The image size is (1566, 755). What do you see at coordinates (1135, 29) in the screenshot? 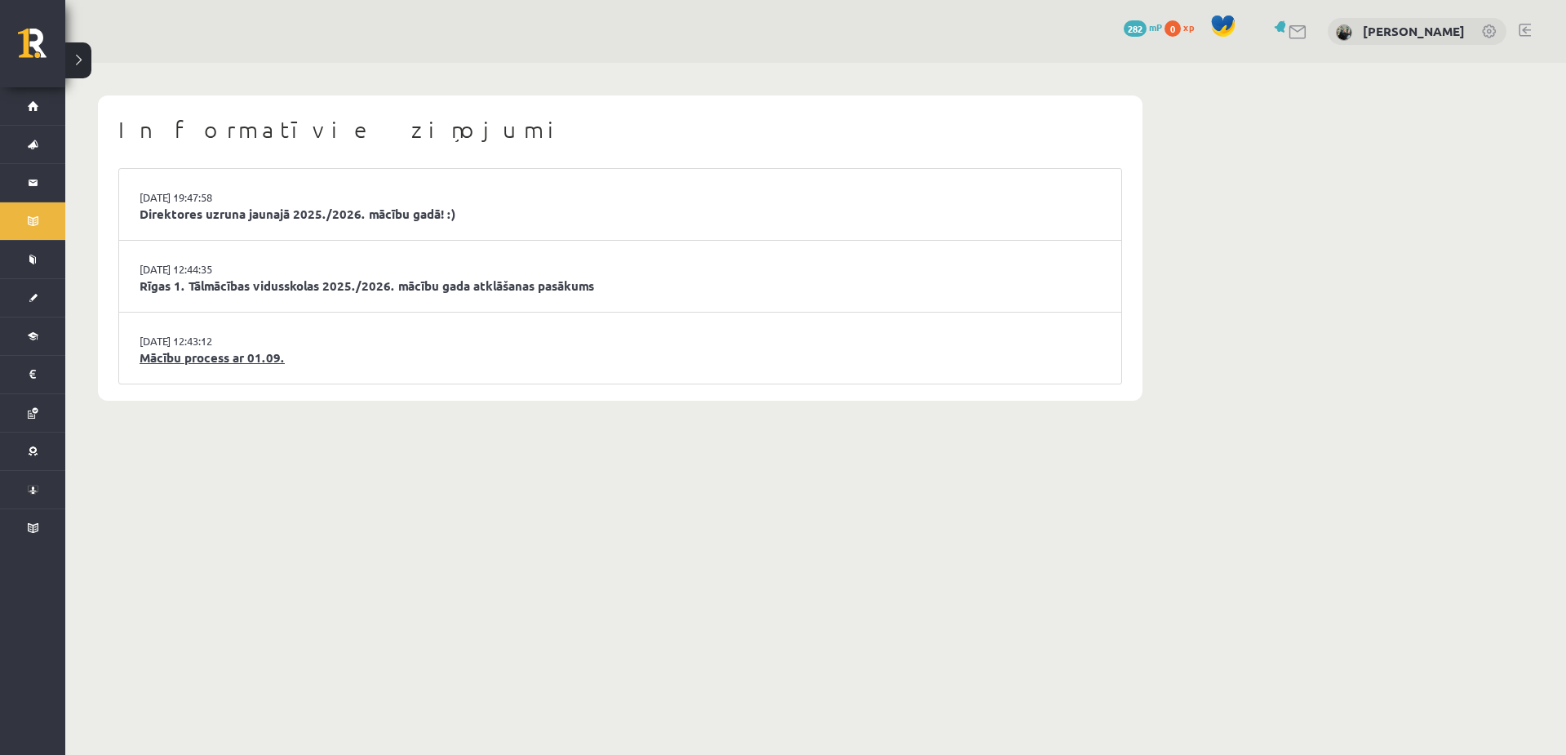
I see `span: 282` at bounding box center [1135, 29].